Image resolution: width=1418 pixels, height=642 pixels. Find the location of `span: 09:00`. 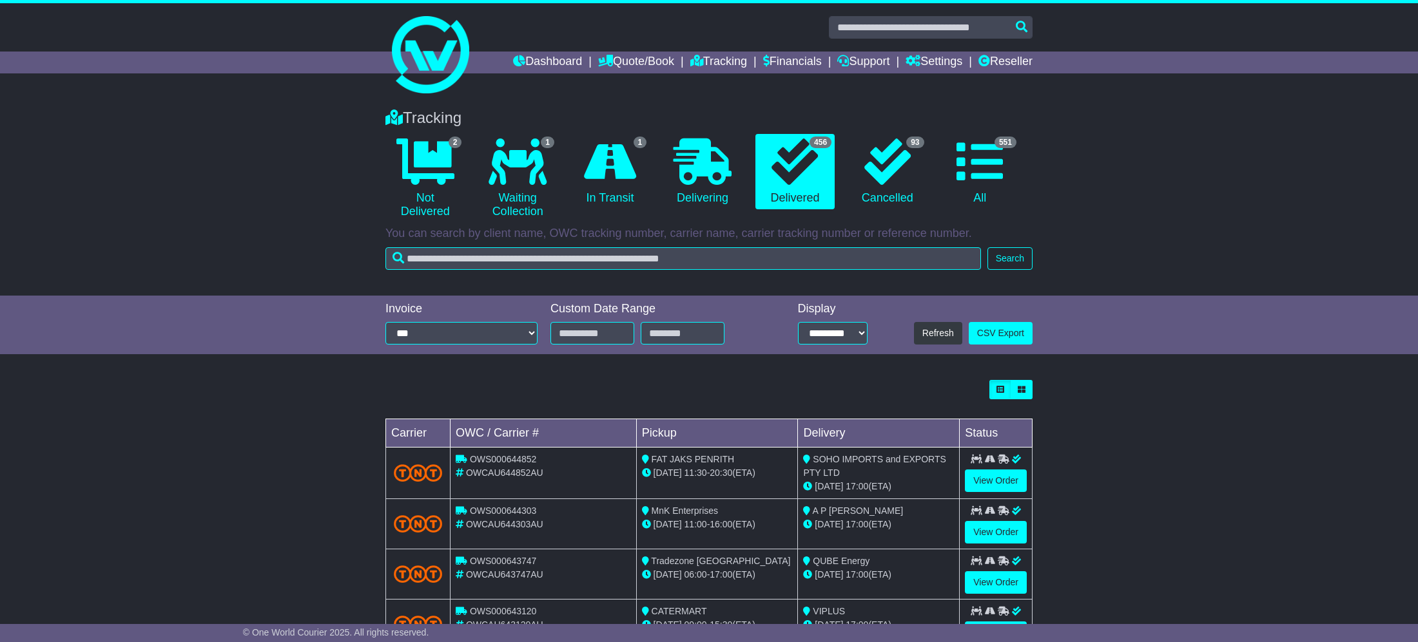

span: 09:00 is located at coordinates (695, 625).